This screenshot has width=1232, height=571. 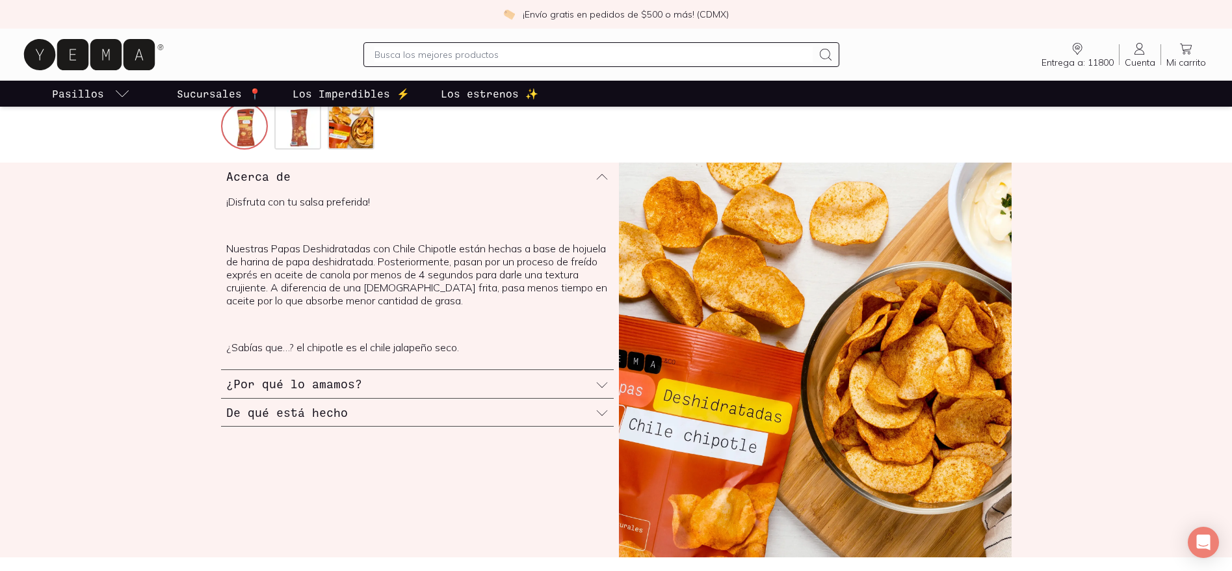 I want to click on p: ¡Disfruta con tu salsa preferida!, so click(x=418, y=202).